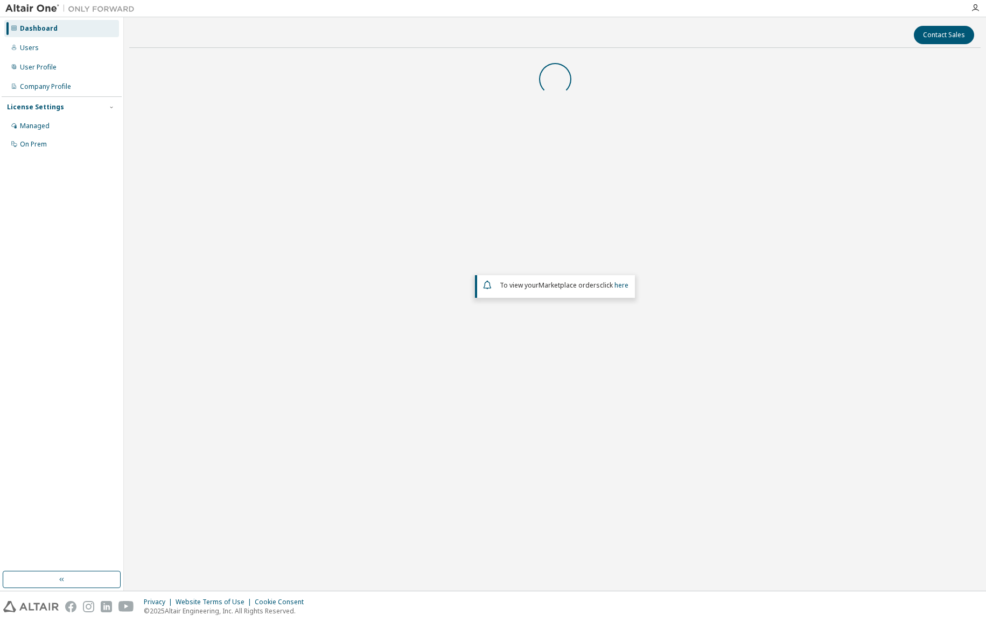  I want to click on div: User Profile, so click(38, 67).